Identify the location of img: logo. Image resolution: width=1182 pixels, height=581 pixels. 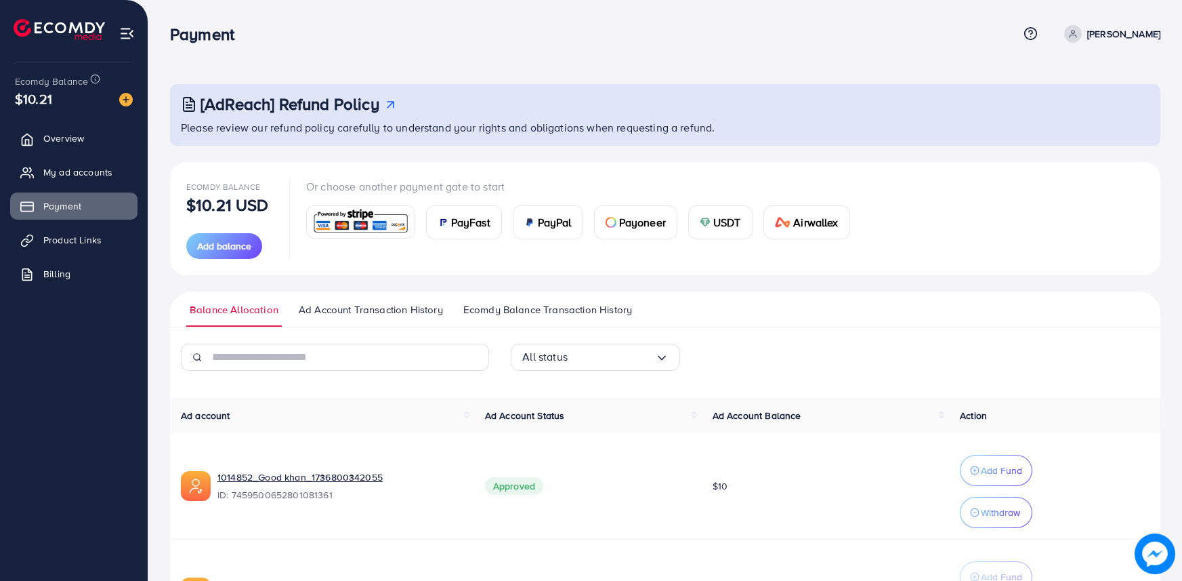
(59, 29).